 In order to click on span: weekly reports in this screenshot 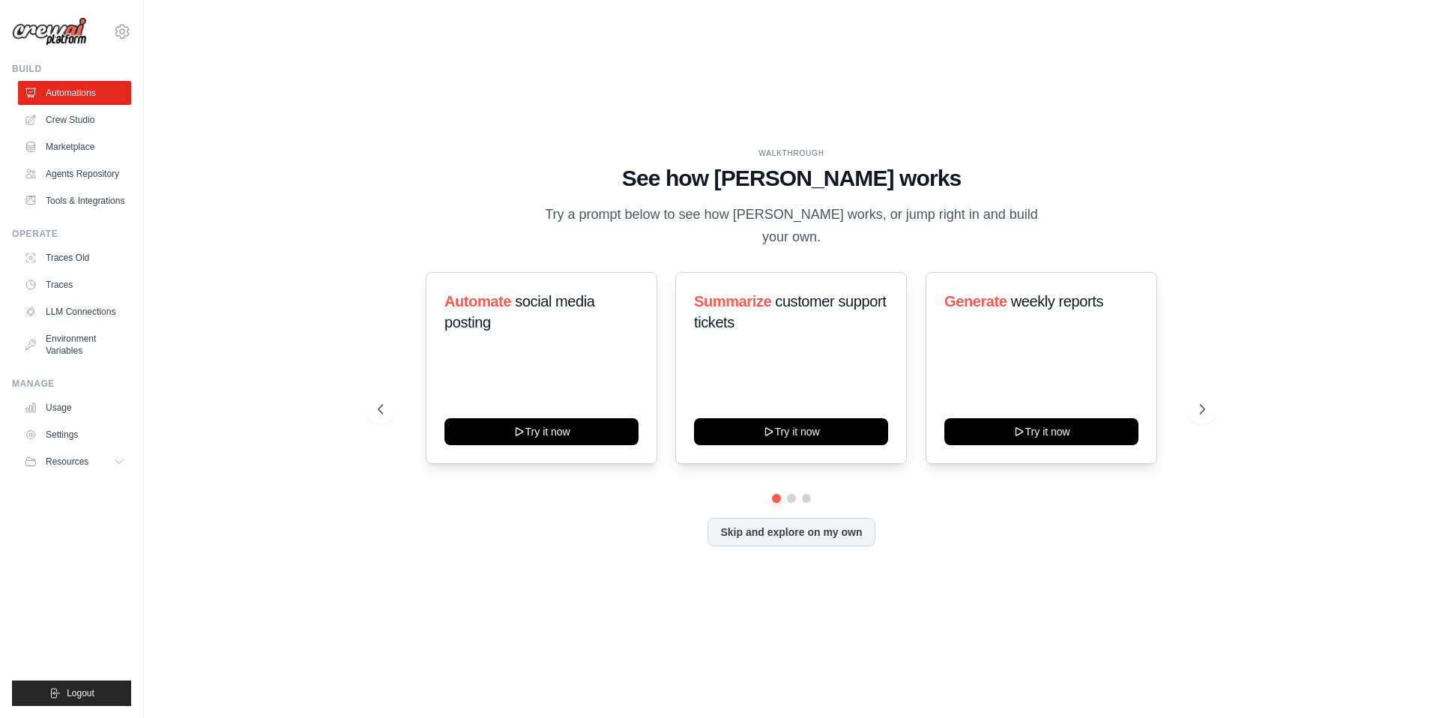, I will do `click(1056, 301)`.